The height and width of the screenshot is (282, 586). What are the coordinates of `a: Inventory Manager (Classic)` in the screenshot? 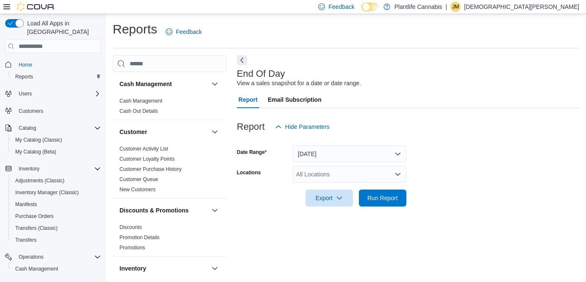 It's located at (47, 192).